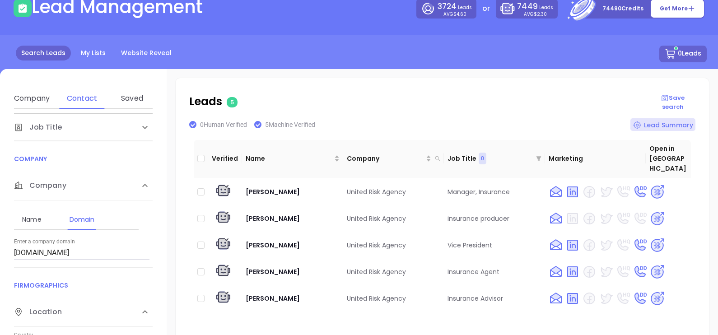  Describe the element at coordinates (460, 14) in the screenshot. I see `span: $4.60` at that location.